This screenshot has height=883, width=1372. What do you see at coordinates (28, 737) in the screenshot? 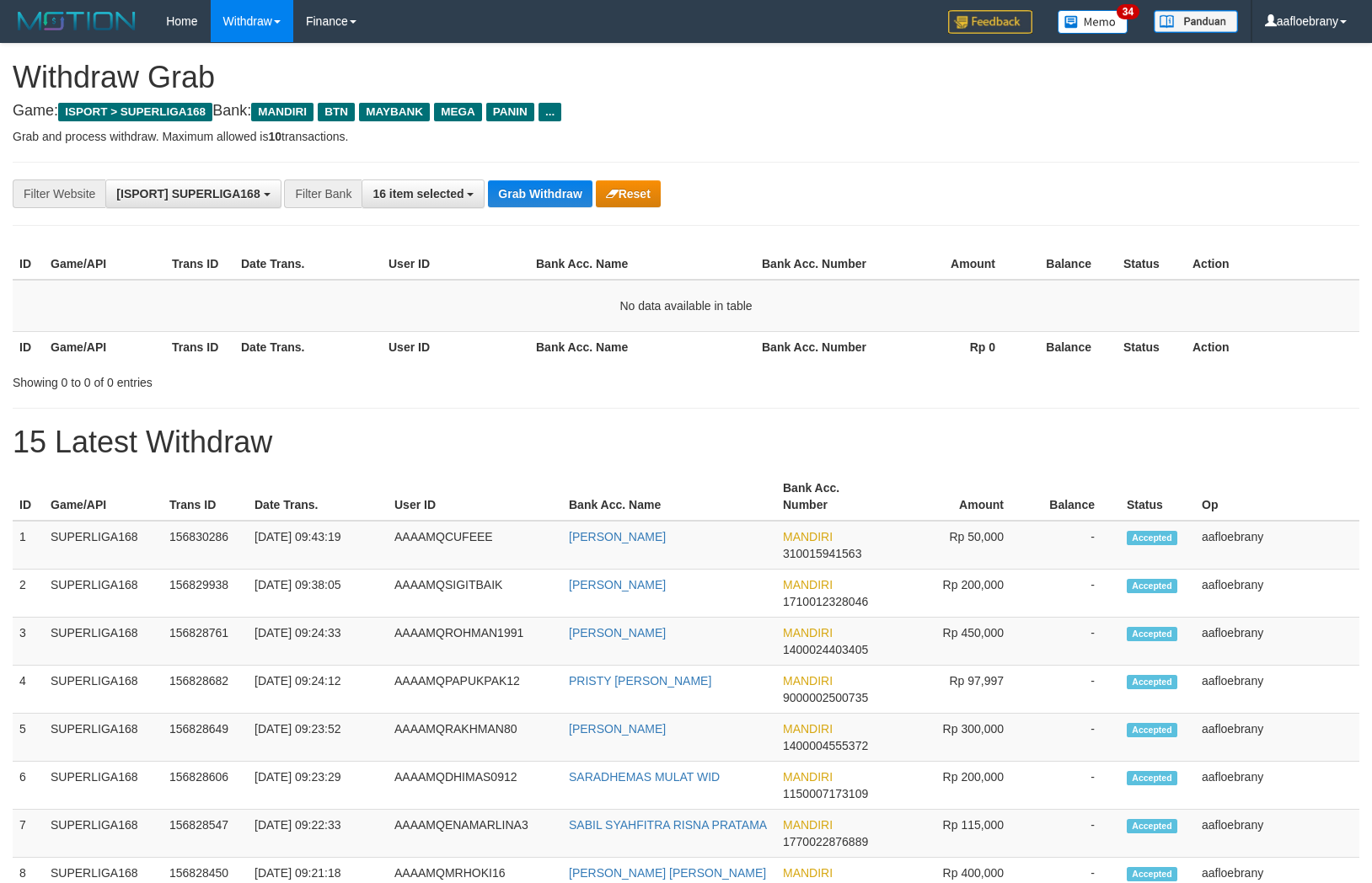
I see `td: 5` at bounding box center [28, 737].